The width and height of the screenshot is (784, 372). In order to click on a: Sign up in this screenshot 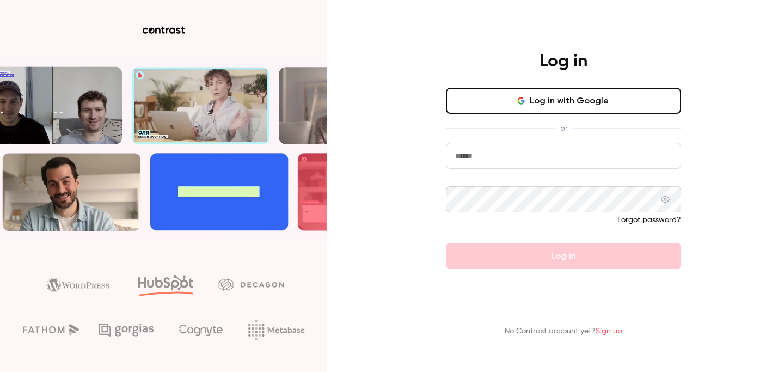, I will do `click(608, 331)`.